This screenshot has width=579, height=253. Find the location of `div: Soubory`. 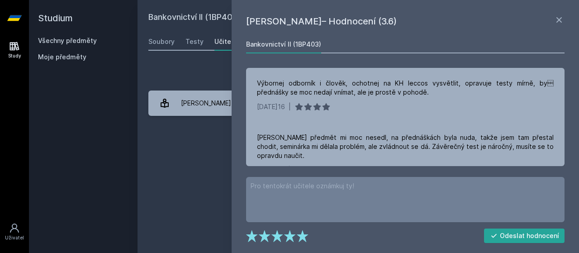

div: Soubory is located at coordinates (161, 42).